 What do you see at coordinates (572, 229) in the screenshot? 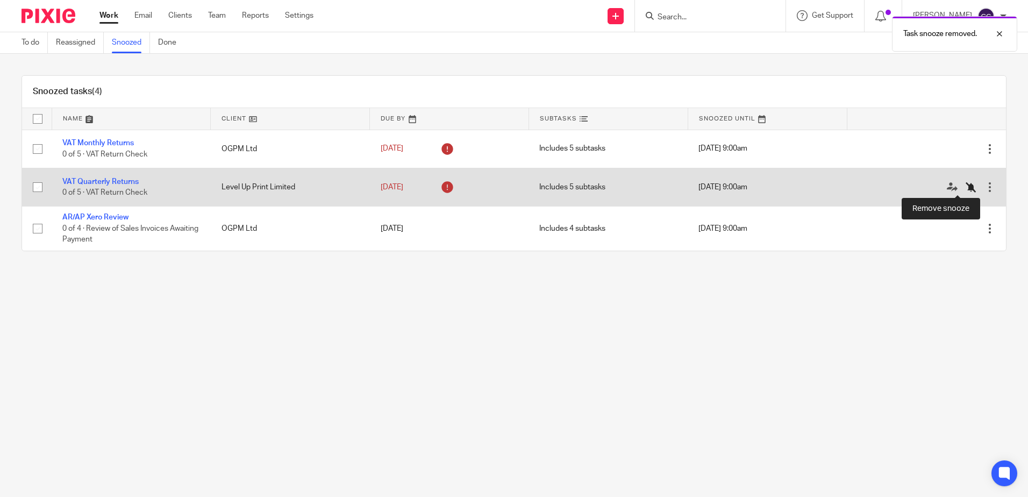
I see `span: Includes 4 subtasks` at bounding box center [572, 229].